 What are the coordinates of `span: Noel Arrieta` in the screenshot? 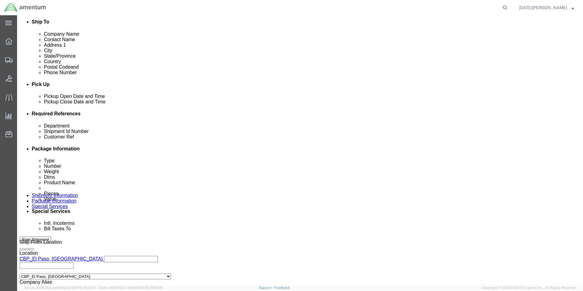 It's located at (543, 8).